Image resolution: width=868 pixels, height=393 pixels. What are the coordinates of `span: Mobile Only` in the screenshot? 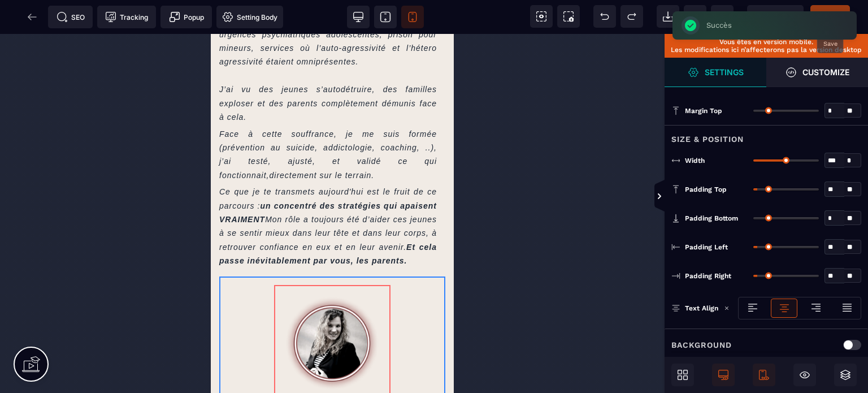 It's located at (764, 375).